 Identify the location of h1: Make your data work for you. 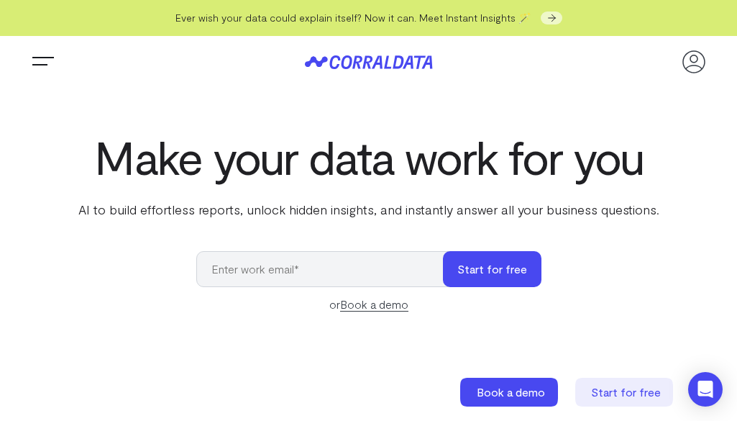
(369, 157).